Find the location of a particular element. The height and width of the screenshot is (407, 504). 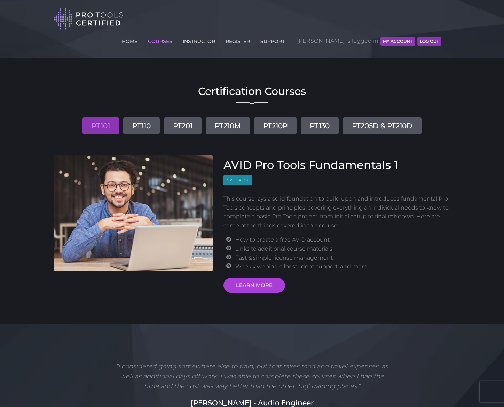

a: COURSES is located at coordinates (160, 40).